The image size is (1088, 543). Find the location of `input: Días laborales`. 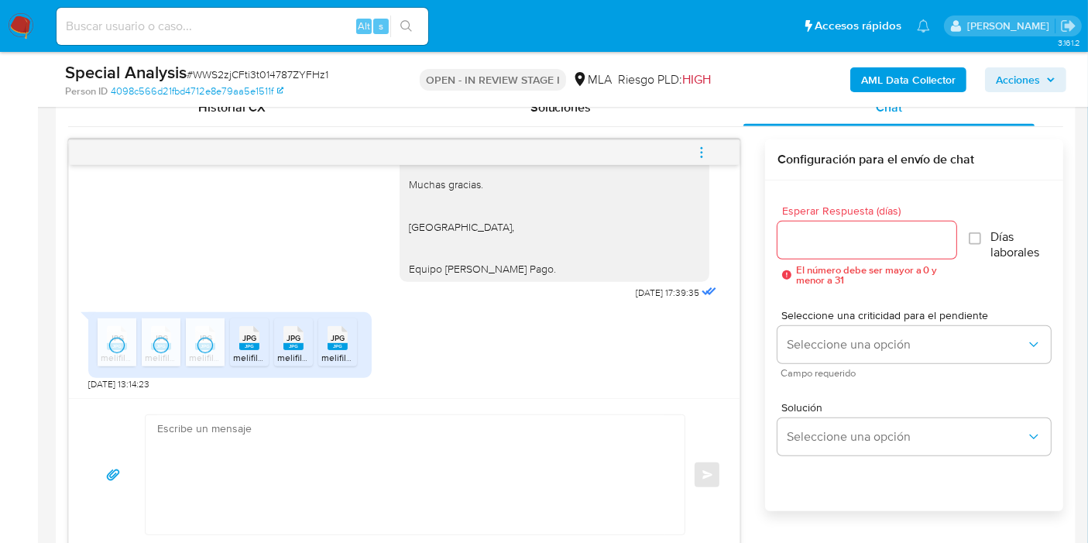

input: Días laborales is located at coordinates (975, 239).